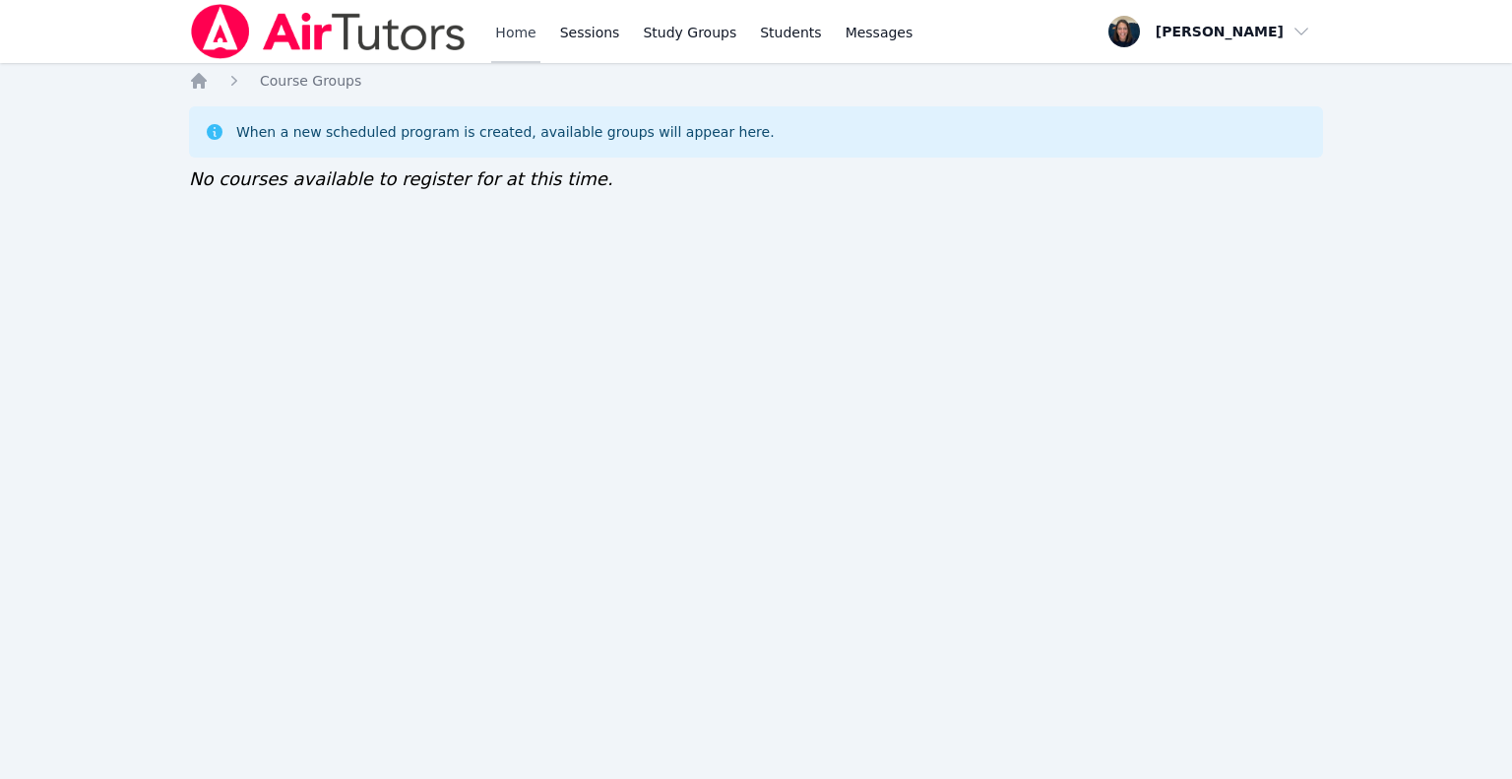  Describe the element at coordinates (879, 32) in the screenshot. I see `span: Messages` at that location.